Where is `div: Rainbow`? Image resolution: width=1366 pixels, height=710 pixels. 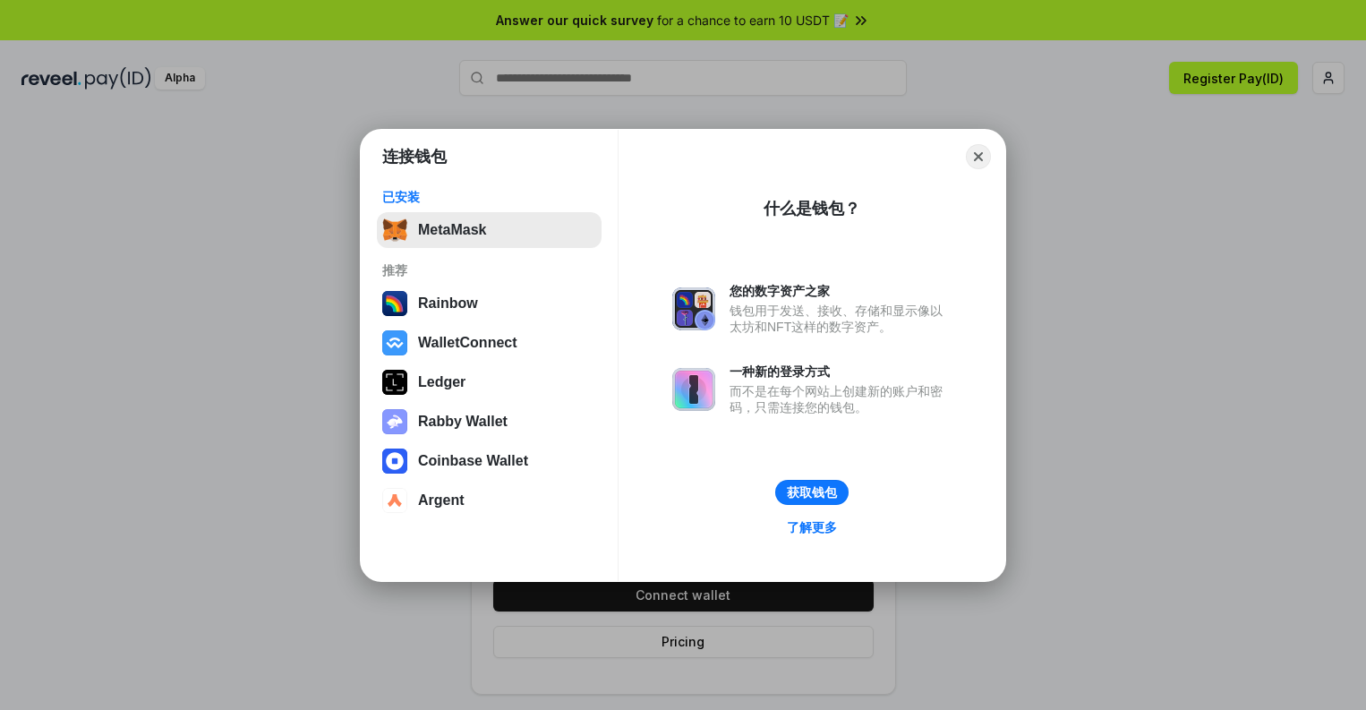
div: Rainbow is located at coordinates (448, 303).